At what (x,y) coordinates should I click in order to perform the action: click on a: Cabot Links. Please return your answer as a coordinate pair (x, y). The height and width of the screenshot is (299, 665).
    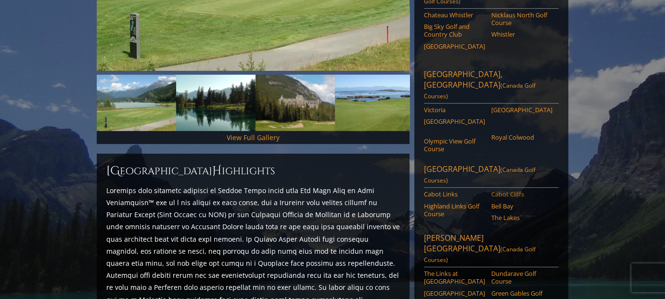
    Looking at the image, I should click on (454, 194).